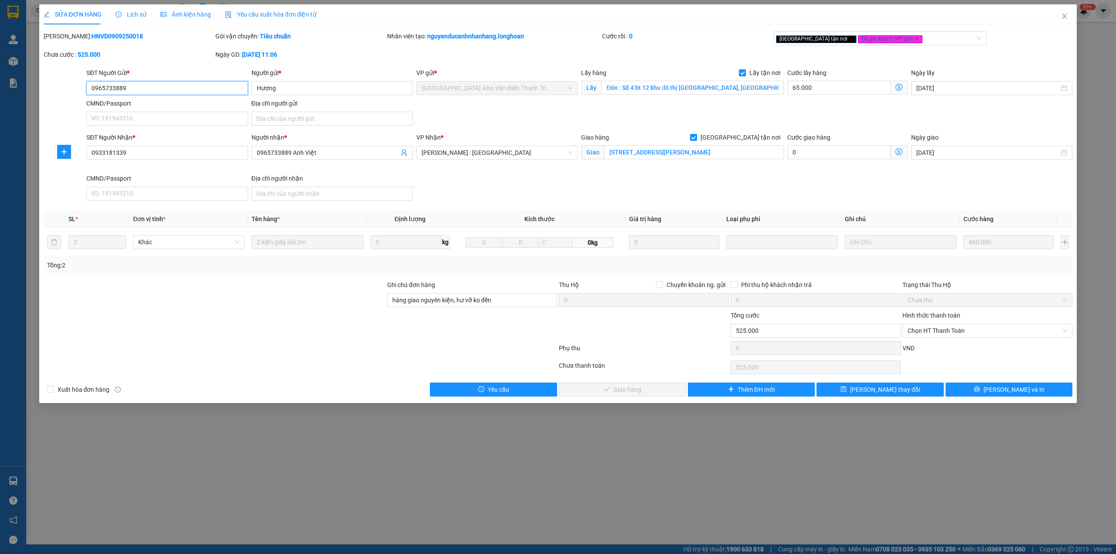 This screenshot has height=554, width=1116. What do you see at coordinates (429, 137) in the screenshot?
I see `span: VP Nhận` at bounding box center [429, 137].